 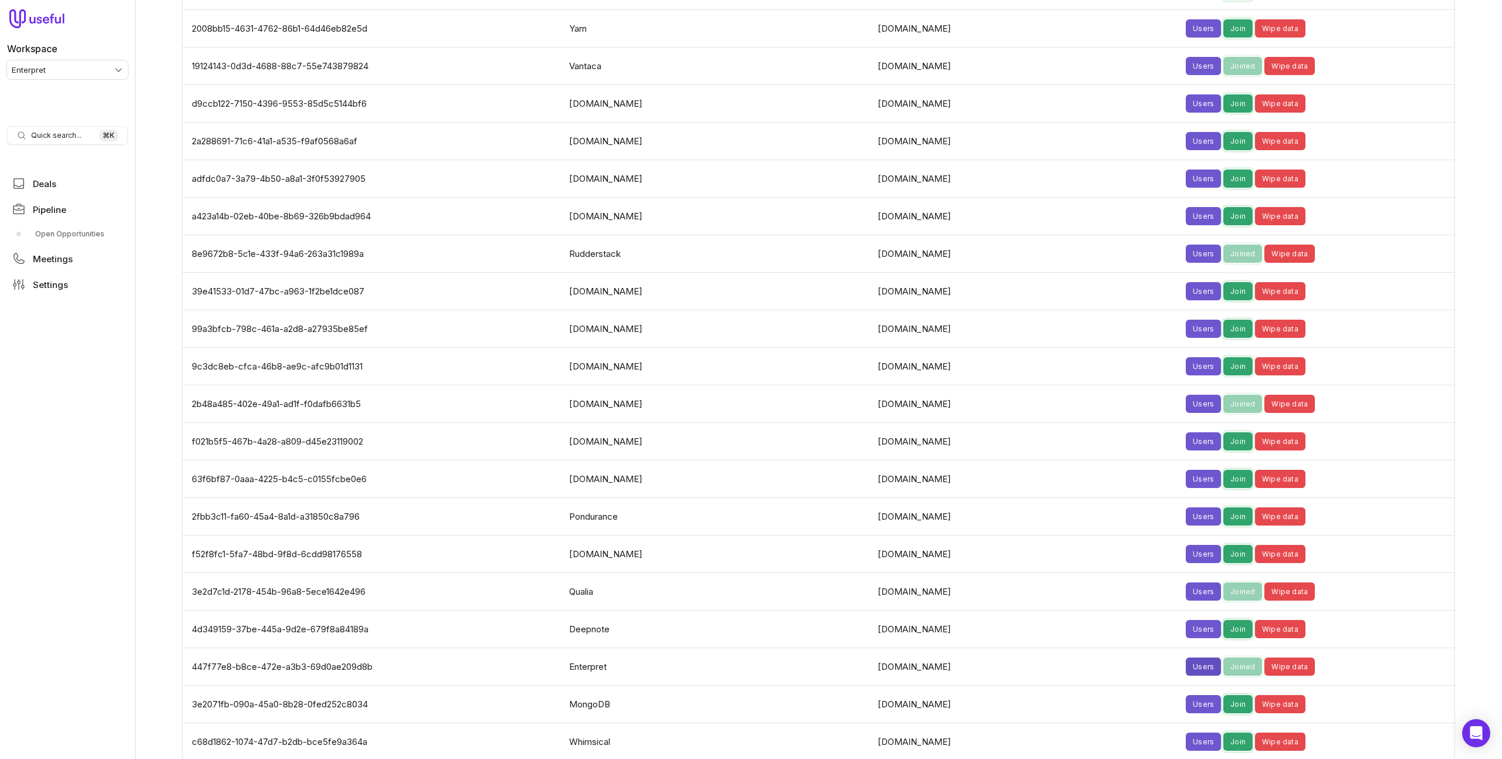 I want to click on span: Quick search..., so click(x=56, y=136).